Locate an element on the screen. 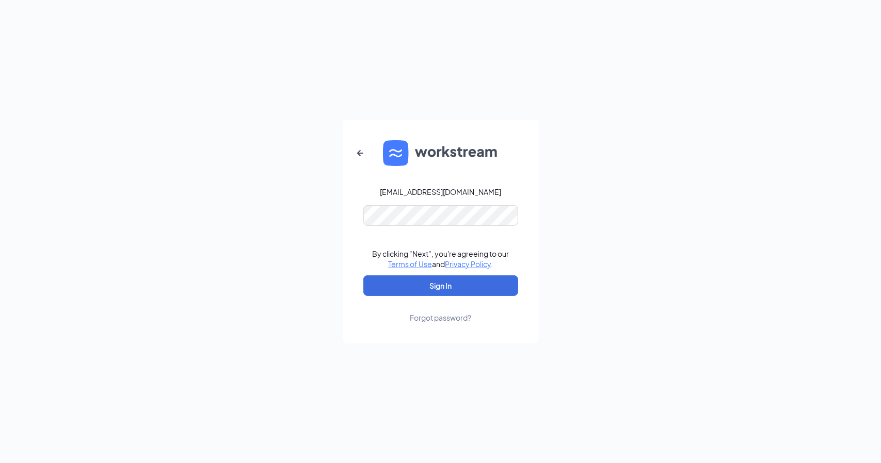  div: Forgot password? is located at coordinates (440, 318).